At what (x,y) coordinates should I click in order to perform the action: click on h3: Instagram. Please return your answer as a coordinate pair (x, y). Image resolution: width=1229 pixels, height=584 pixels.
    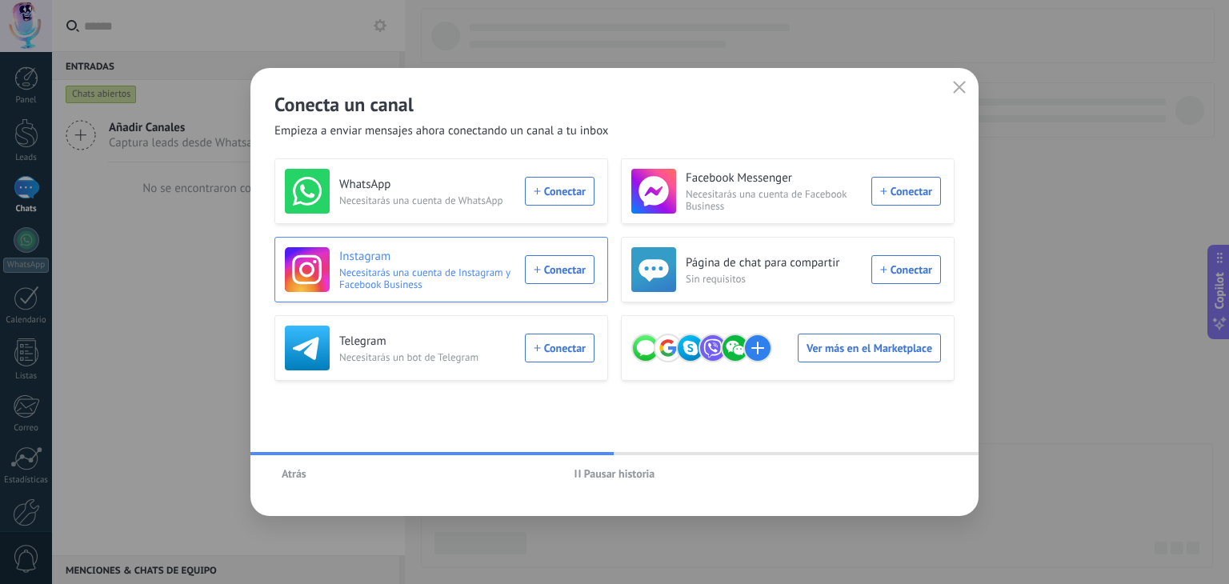
    Looking at the image, I should click on (427, 257).